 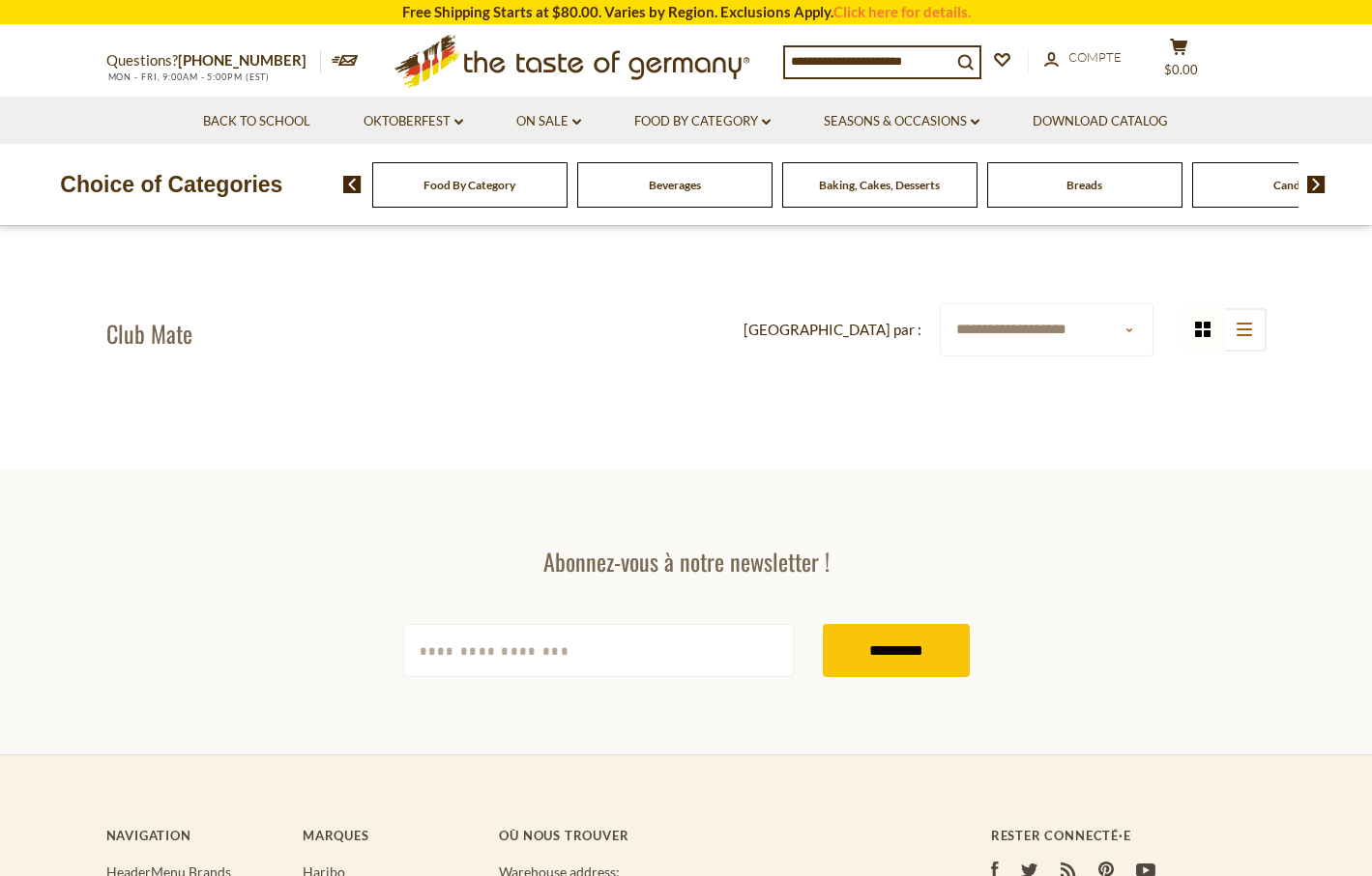 What do you see at coordinates (189, 76) in the screenshot?
I see `span: MON - FRI, 9:00AM - 5:00PM (EST)` at bounding box center [189, 76].